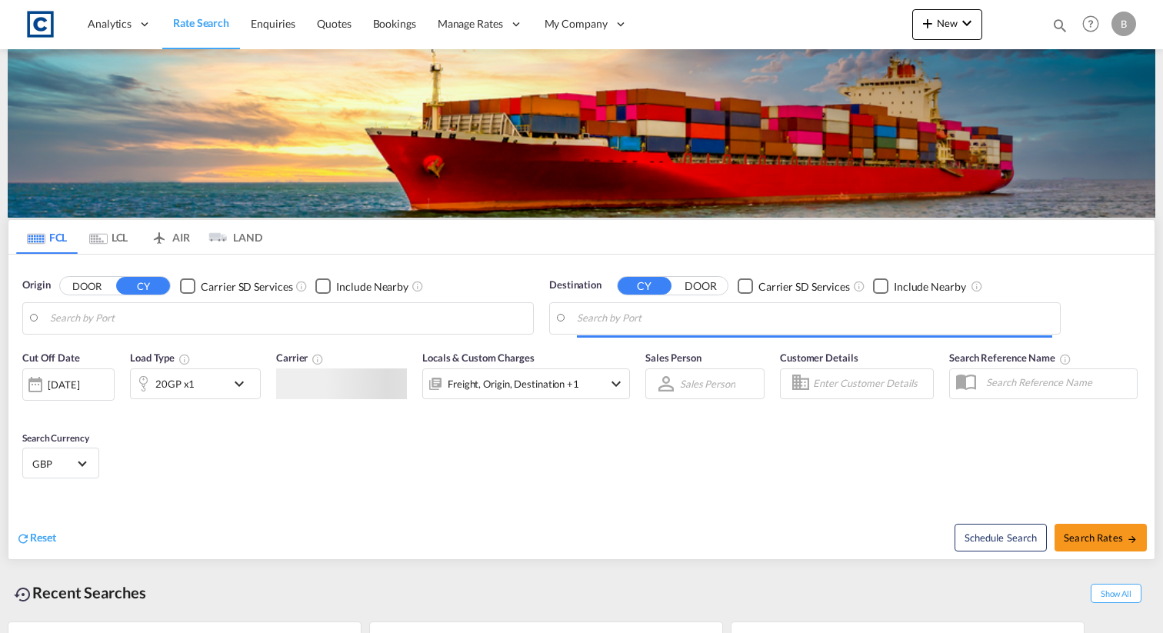  What do you see at coordinates (23, 538) in the screenshot?
I see `md-icon: icon-refresh` at bounding box center [23, 538].